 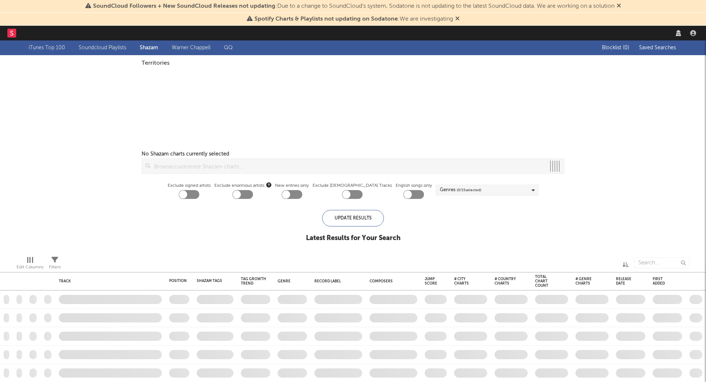 What do you see at coordinates (228, 48) in the screenshot?
I see `a: QQ` at bounding box center [228, 48].